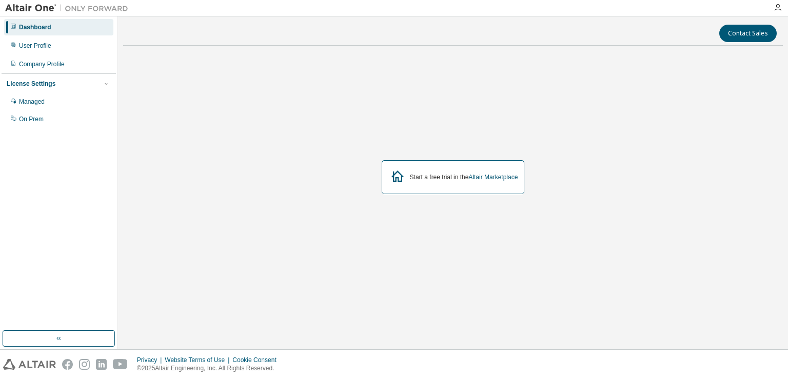  What do you see at coordinates (31, 84) in the screenshot?
I see `div: License Settings` at bounding box center [31, 84].